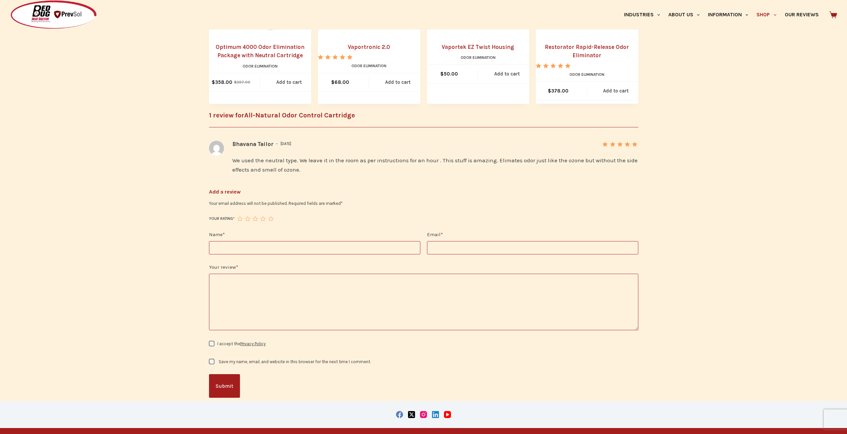  I want to click on a: Optimum 4000 Odor Elimination Package with Neutral Cartridge, so click(260, 51).